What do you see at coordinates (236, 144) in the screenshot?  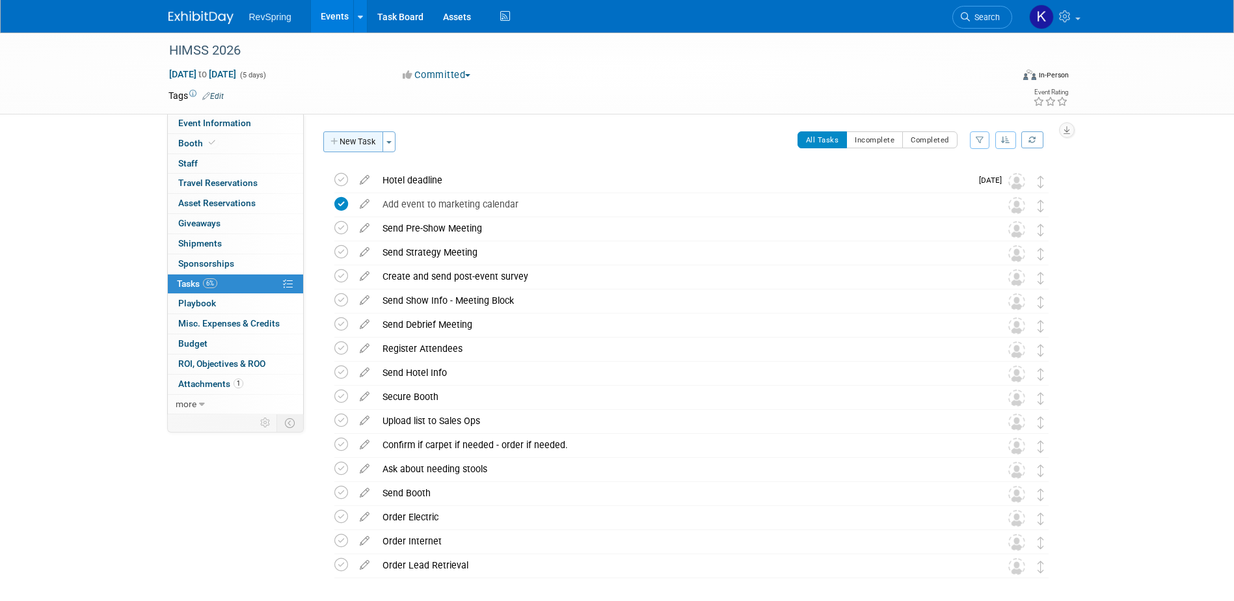 I see `a: Booth` at bounding box center [236, 144].